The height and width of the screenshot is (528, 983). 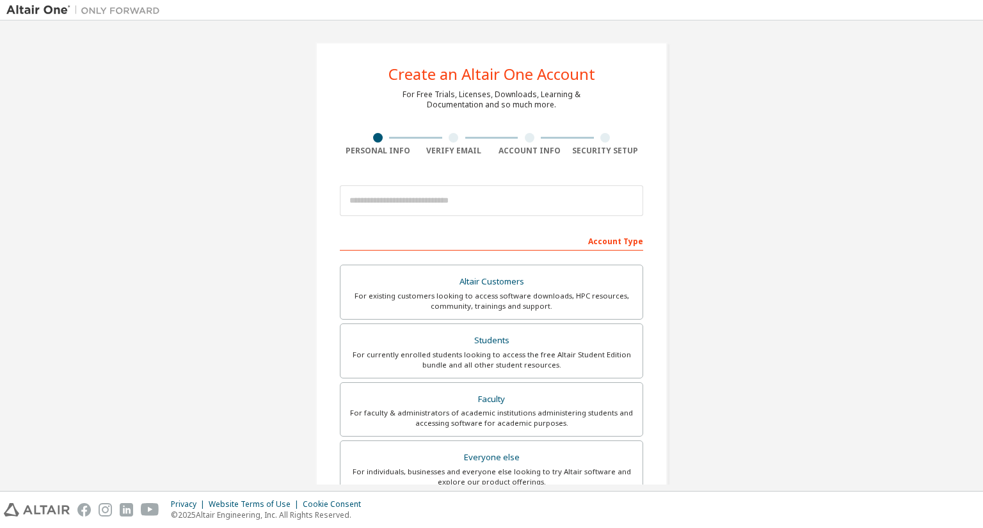 I want to click on div: For existing customers looking to access software downloads, HPC resources, community, trainings ..., so click(x=491, y=301).